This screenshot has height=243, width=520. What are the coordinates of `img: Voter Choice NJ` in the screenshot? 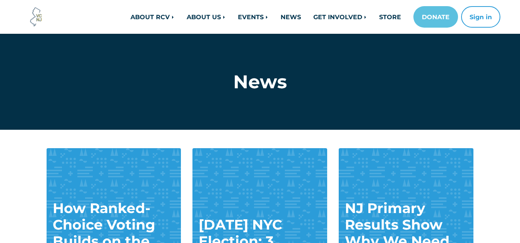 It's located at (36, 17).